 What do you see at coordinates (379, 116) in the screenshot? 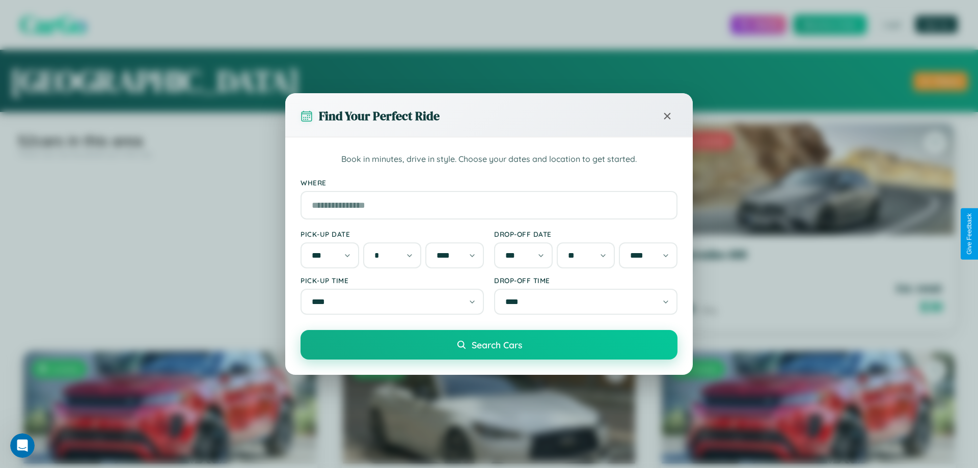
I see `h3: Find Your Perfect Ride` at bounding box center [379, 116].